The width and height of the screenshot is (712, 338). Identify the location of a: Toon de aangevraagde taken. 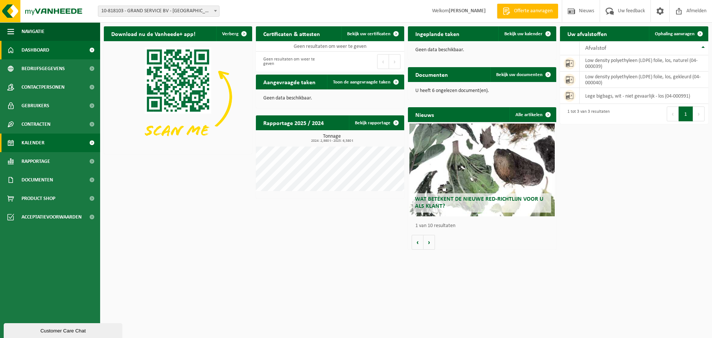
(365, 82).